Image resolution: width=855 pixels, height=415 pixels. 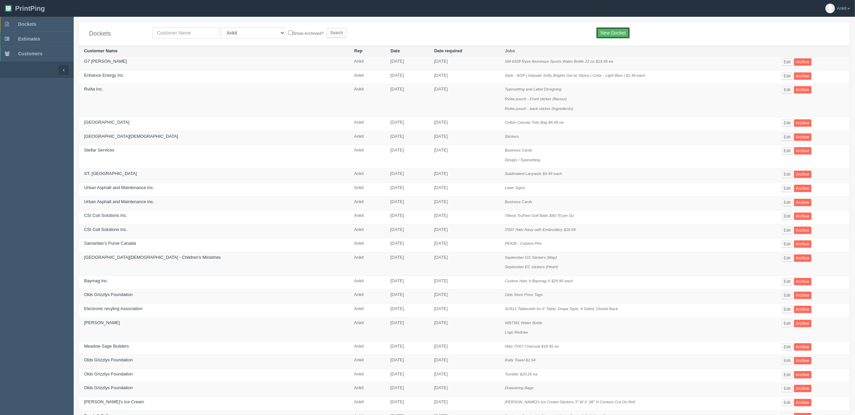 I want to click on a: Date, so click(x=395, y=51).